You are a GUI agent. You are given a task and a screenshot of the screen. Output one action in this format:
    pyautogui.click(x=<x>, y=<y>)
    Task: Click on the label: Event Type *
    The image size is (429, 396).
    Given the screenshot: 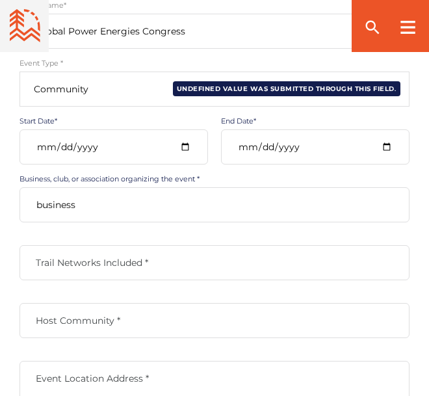 What is the action you would take?
    pyautogui.click(x=215, y=63)
    